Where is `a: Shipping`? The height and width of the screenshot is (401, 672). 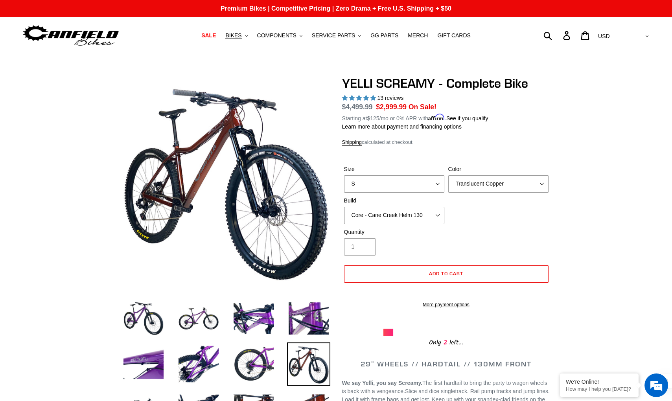
a: Shipping is located at coordinates (352, 142).